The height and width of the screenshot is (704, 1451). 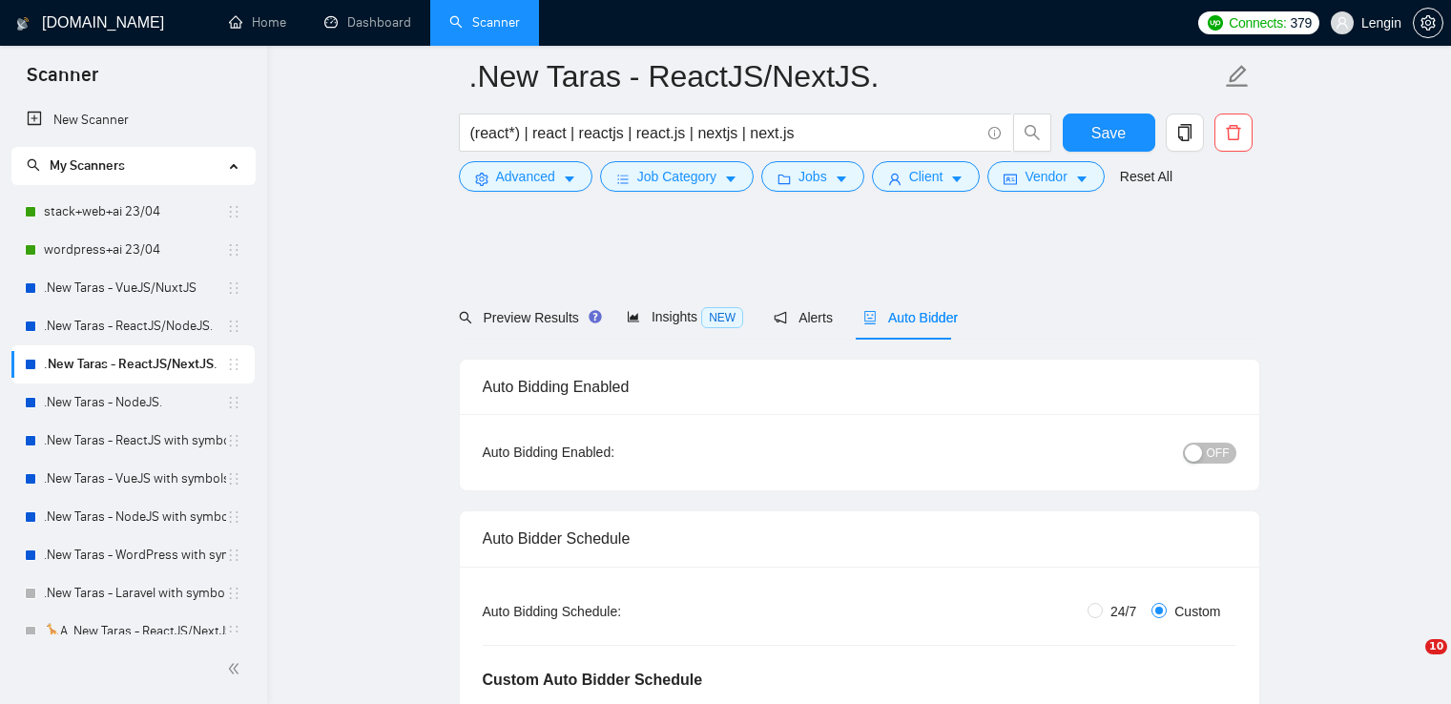 I want to click on li: 🦒A .New Taras - ReactJS/NextJS usual 23/04, so click(x=133, y=631).